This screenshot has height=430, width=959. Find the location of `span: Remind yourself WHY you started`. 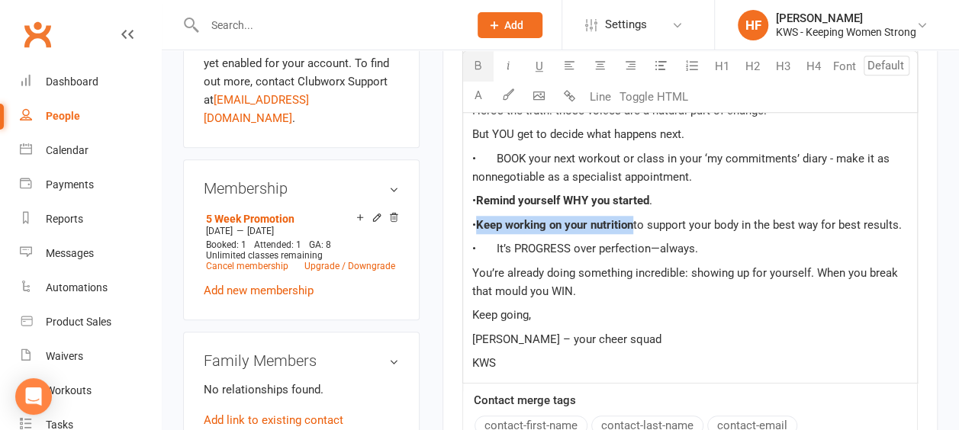

span: Remind yourself WHY you started is located at coordinates (562, 201).